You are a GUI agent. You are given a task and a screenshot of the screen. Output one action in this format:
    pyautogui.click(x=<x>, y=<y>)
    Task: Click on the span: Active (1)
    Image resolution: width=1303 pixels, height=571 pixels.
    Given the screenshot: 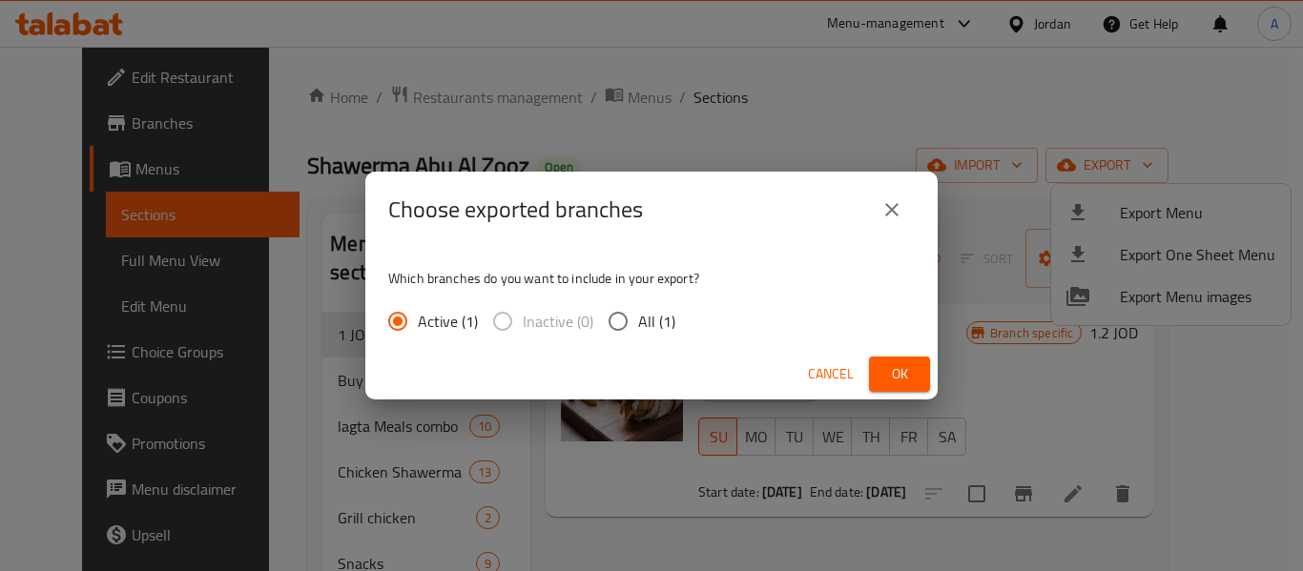 What is the action you would take?
    pyautogui.click(x=447, y=321)
    